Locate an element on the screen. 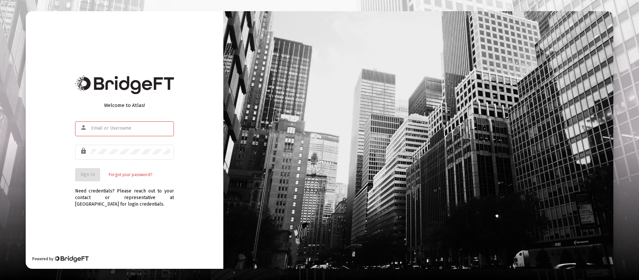 The image size is (639, 280). div: Powered by is located at coordinates (60, 259).